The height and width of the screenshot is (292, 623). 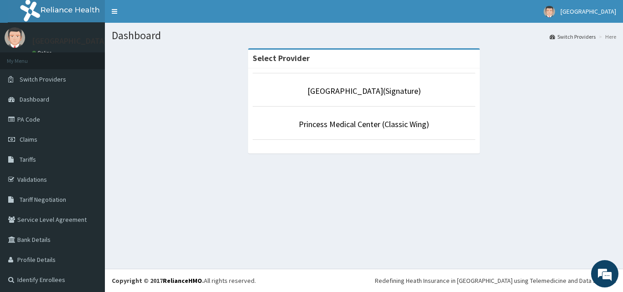 I want to click on a: Princess Medical Center (Classic Wing), so click(x=364, y=124).